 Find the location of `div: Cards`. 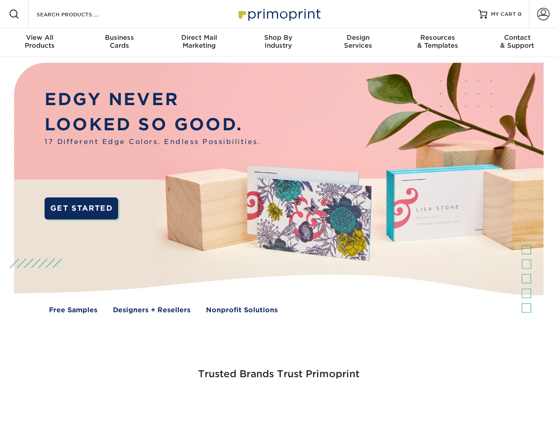

div: Cards is located at coordinates (119, 41).